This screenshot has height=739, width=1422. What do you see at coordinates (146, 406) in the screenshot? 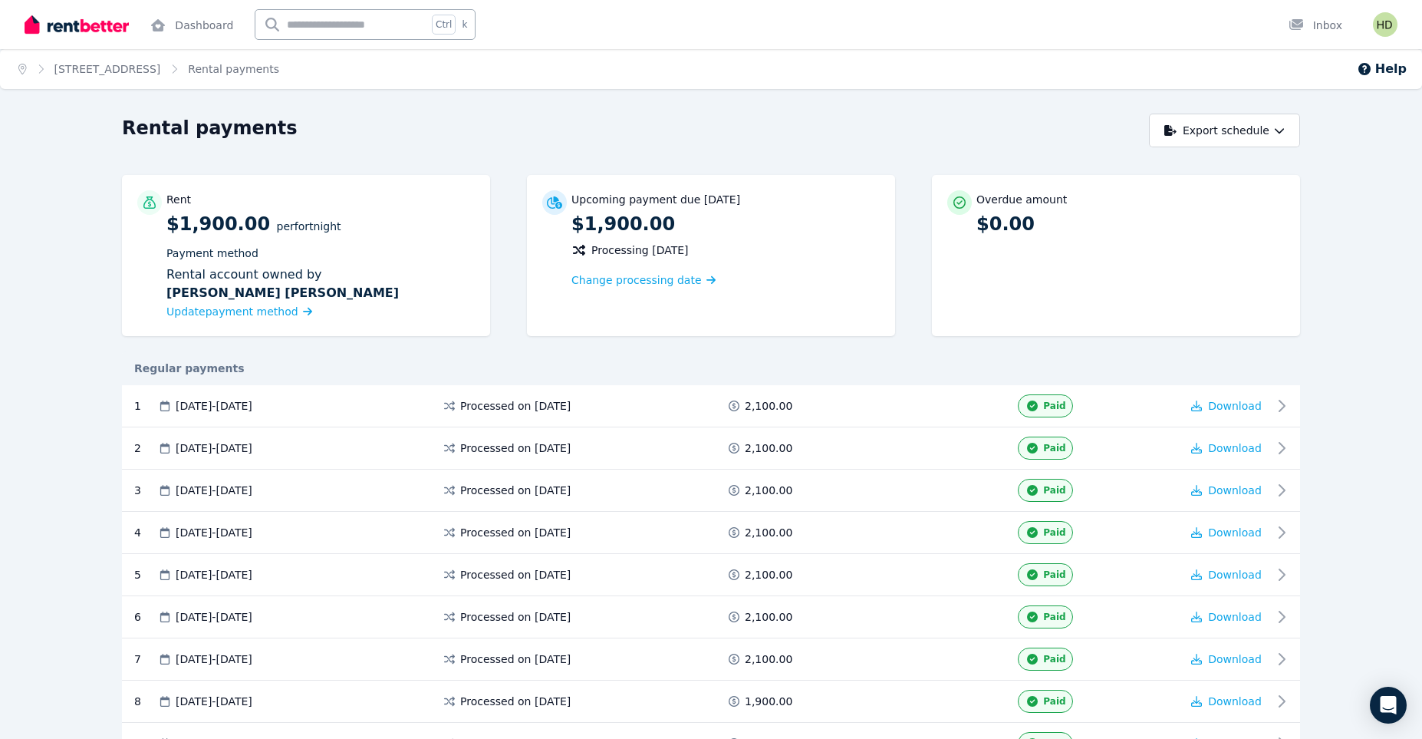
I see `div: 1` at bounding box center [146, 406].